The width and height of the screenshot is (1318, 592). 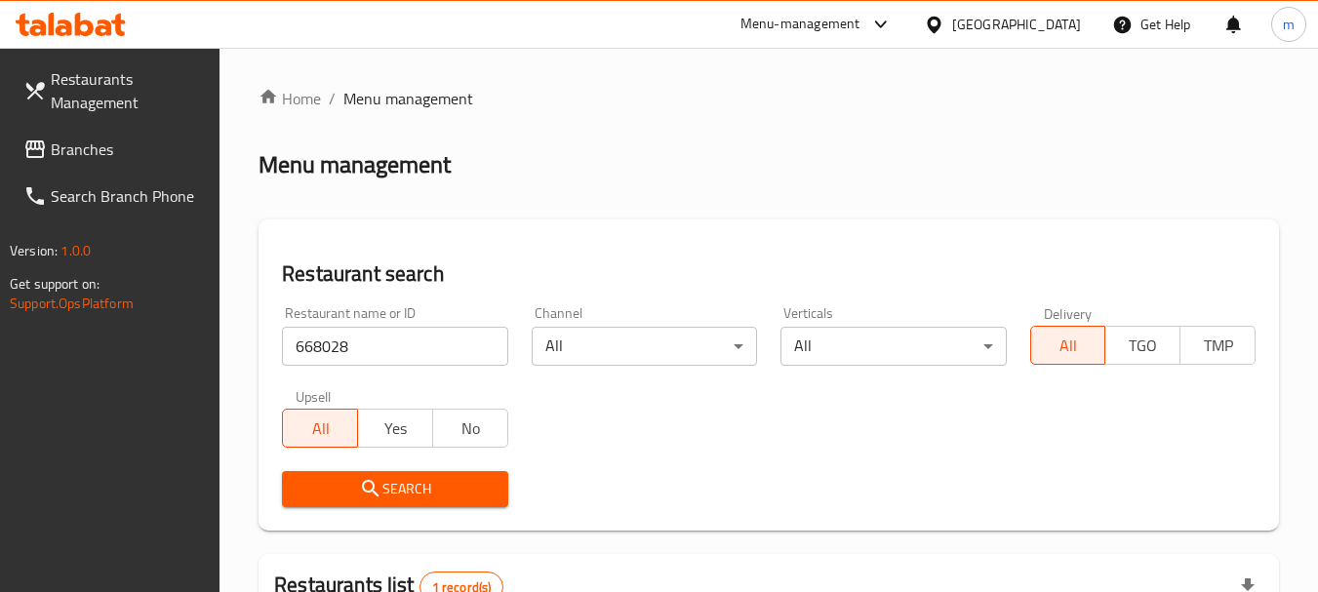 What do you see at coordinates (75, 251) in the screenshot?
I see `span: 1.0.0` at bounding box center [75, 251].